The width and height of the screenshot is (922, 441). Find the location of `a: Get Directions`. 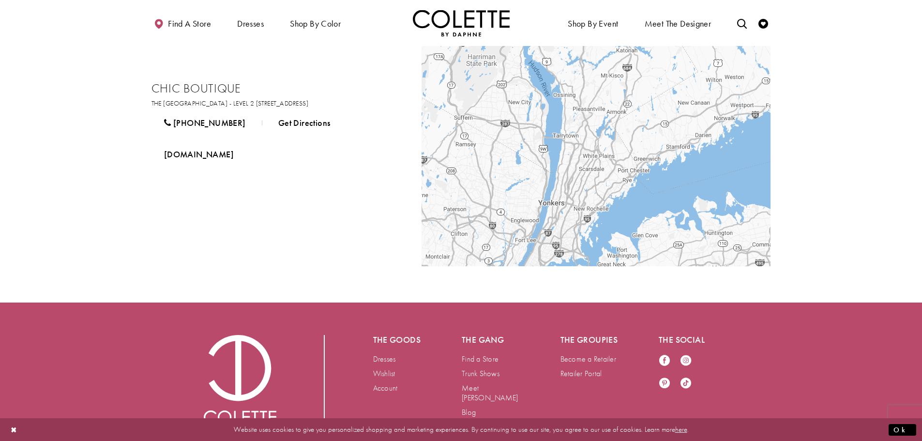

a: Get Directions is located at coordinates (305, 123).